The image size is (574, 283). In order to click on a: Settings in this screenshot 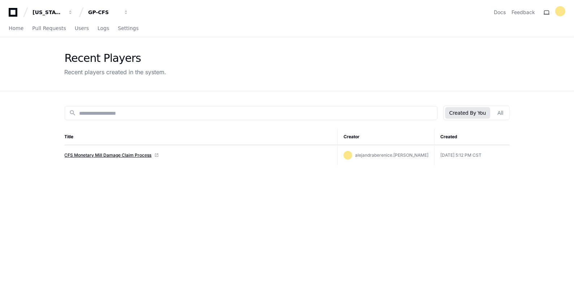, I will do `click(128, 29)`.